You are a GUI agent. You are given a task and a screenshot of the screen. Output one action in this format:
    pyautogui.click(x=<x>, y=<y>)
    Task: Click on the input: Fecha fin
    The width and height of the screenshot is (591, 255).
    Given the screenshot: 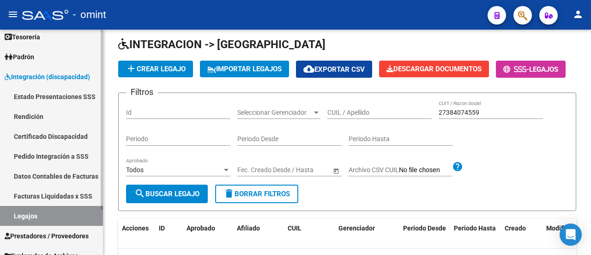 What is the action you would take?
    pyautogui.click(x=302, y=170)
    